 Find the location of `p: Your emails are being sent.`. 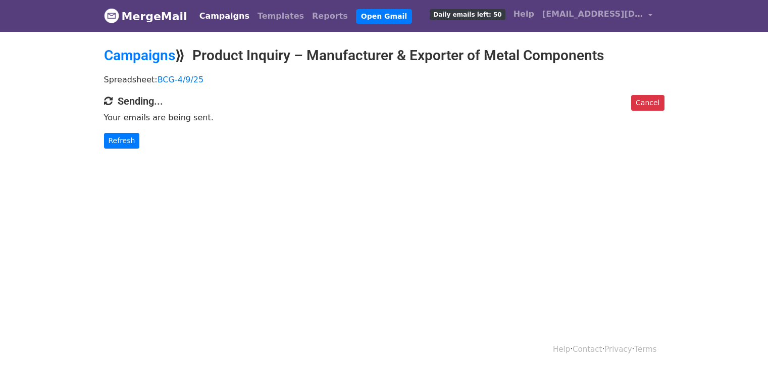

p: Your emails are being sent. is located at coordinates (384, 117).